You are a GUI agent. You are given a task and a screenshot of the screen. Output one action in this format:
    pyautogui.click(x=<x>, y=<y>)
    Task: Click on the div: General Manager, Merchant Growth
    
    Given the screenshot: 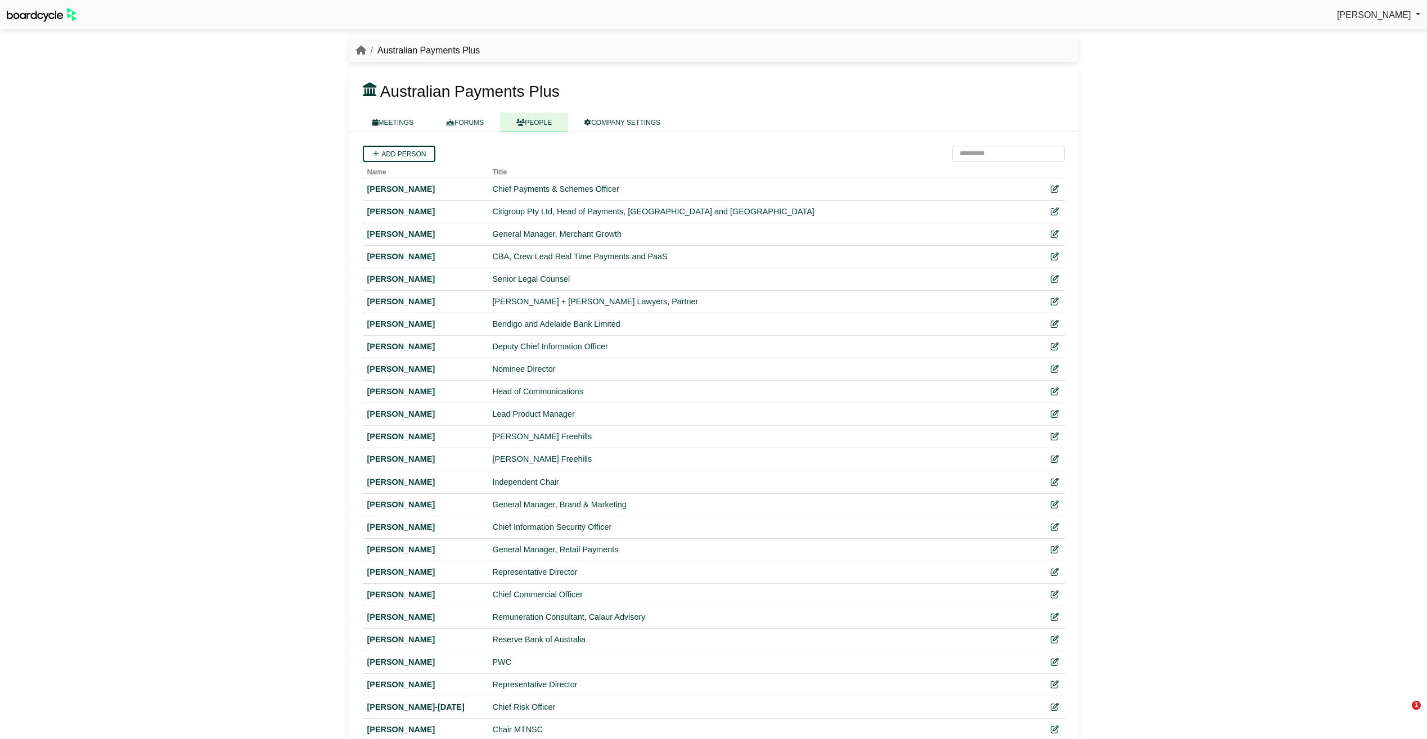 What is the action you would take?
    pyautogui.click(x=766, y=234)
    